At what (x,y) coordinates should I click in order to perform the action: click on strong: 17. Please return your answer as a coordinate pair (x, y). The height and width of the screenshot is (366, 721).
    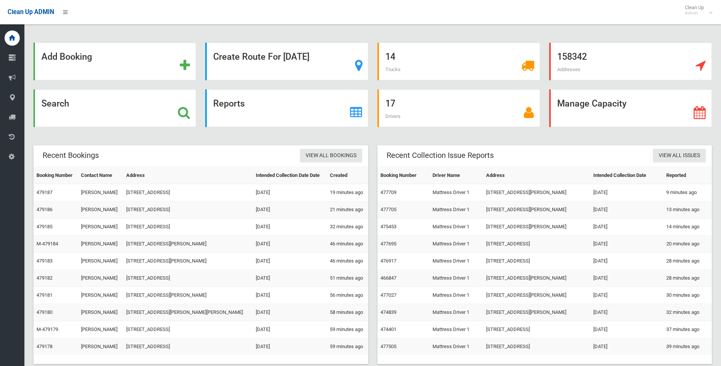
    Looking at the image, I should click on (390, 103).